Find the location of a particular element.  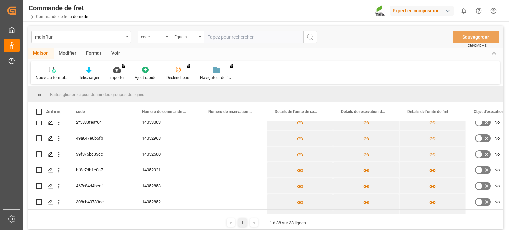

font: Commande de fret is located at coordinates (56, 8).